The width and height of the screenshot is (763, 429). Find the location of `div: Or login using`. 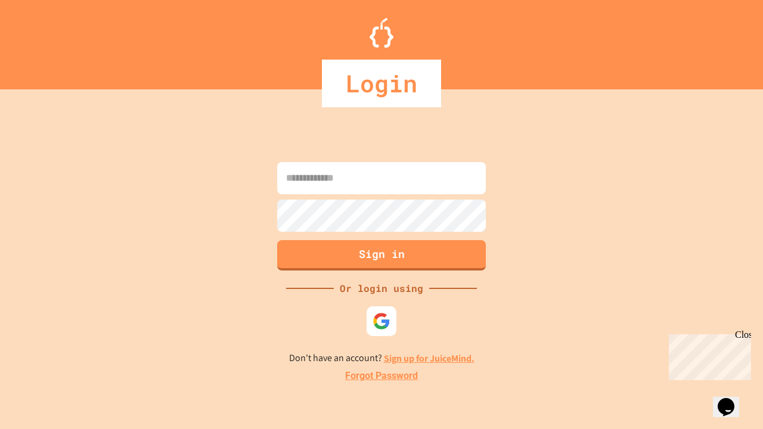

div: Or login using is located at coordinates (381, 288).